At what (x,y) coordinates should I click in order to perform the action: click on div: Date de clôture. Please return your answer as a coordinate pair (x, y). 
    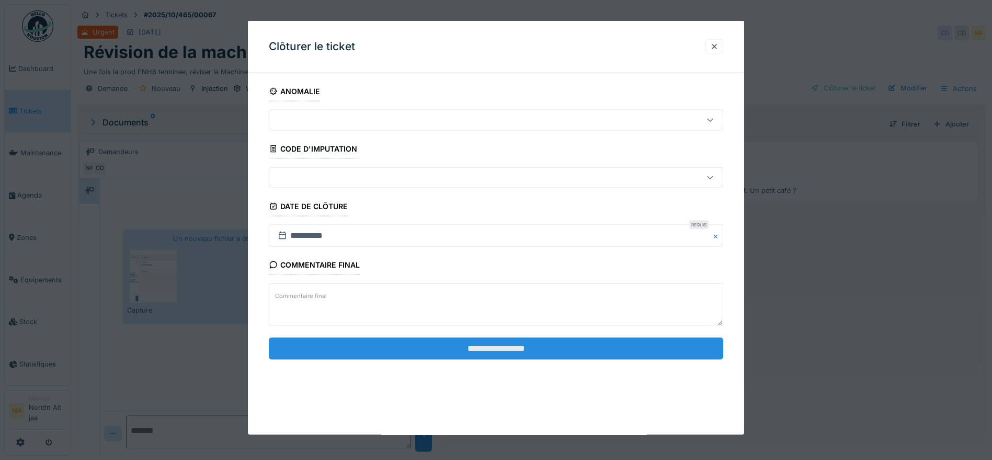
    Looking at the image, I should click on (308, 208).